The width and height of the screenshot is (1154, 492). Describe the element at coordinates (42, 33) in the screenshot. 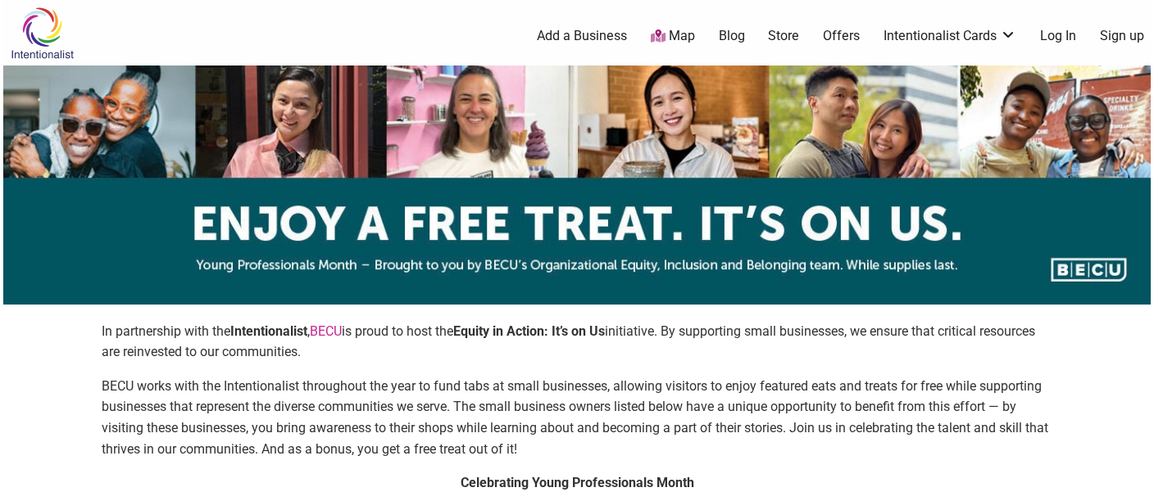

I see `img: Intentionalist` at that location.